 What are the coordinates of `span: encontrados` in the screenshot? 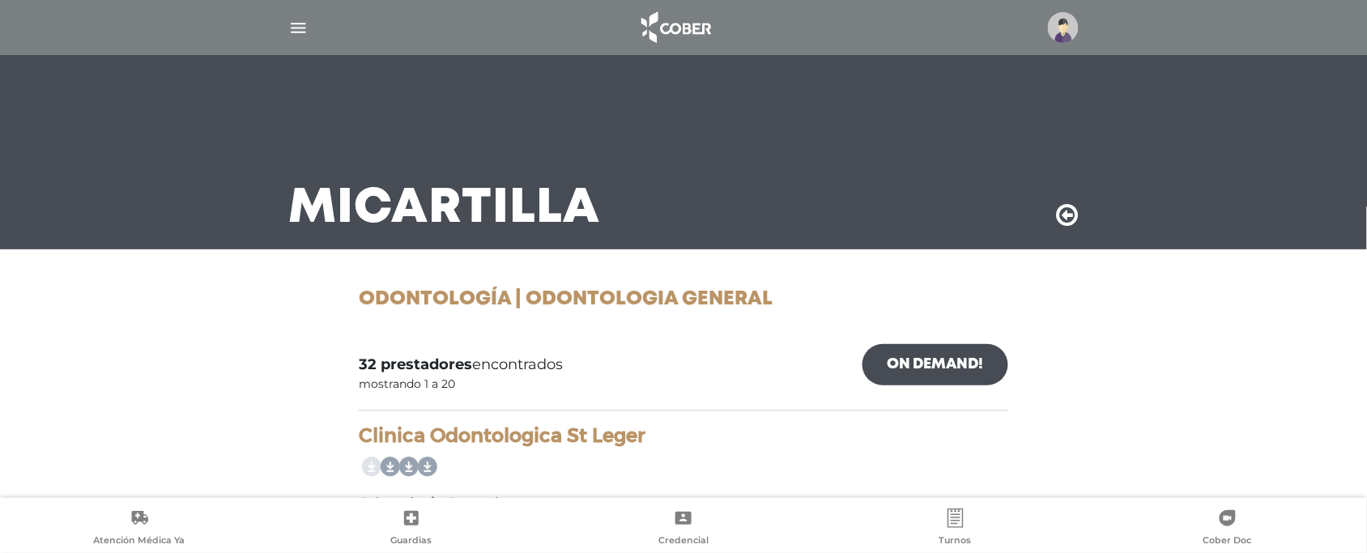 It's located at (461, 364).